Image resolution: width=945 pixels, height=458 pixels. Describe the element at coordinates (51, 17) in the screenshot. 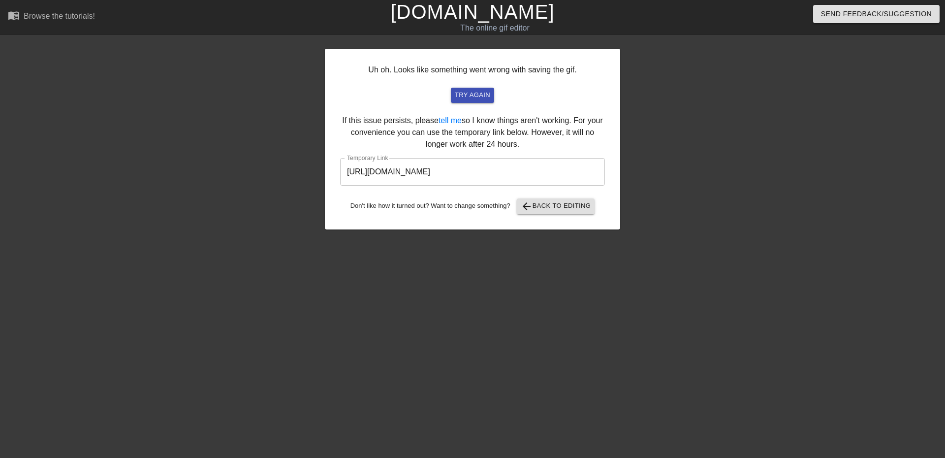

I see `a: Browse the tutorials!` at that location.